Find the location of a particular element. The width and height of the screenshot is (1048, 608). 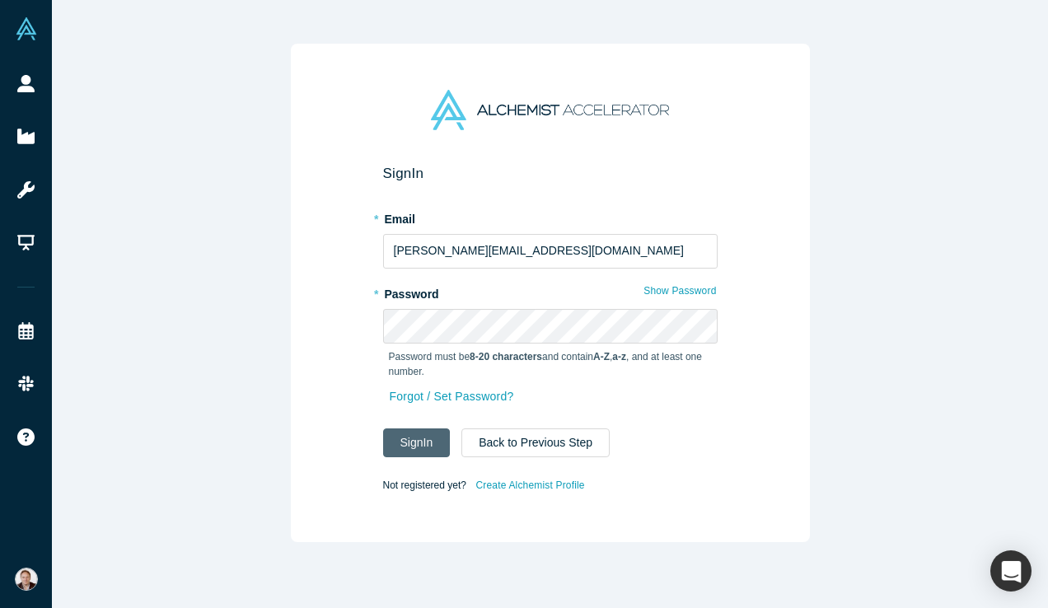

button: Back to Previous Step is located at coordinates (536, 443).